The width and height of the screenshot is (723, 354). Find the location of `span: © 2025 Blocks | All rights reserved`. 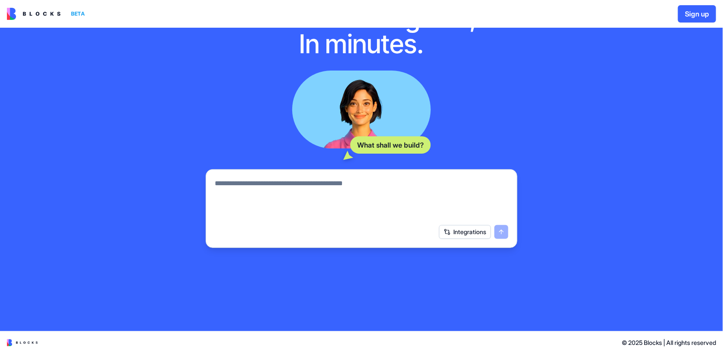

span: © 2025 Blocks | All rights reserved is located at coordinates (669, 343).